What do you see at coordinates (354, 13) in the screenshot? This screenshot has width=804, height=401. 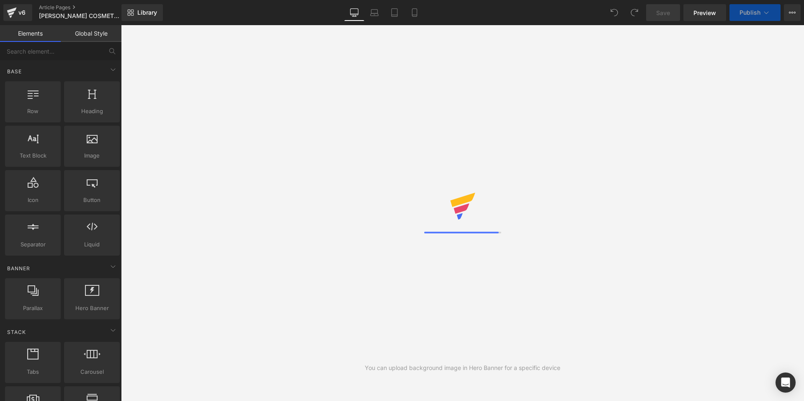 I see `a: Desktop` at bounding box center [354, 13].